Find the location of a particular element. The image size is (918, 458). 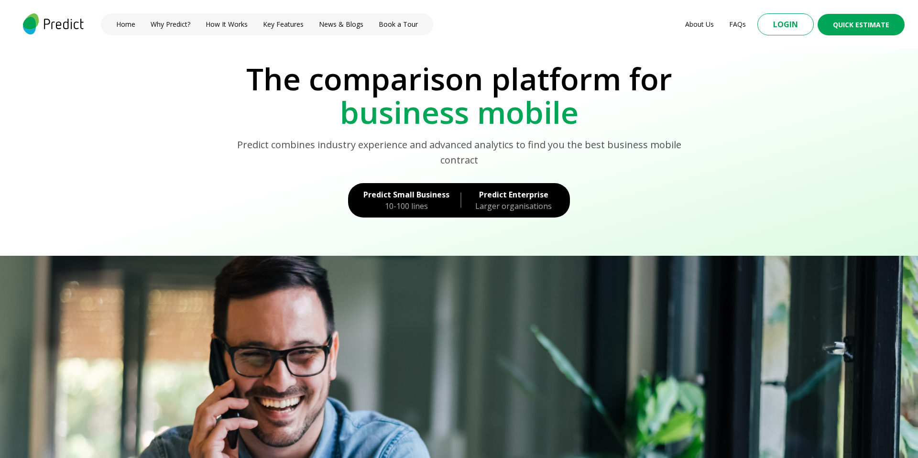

p: business mobile is located at coordinates (459, 112).